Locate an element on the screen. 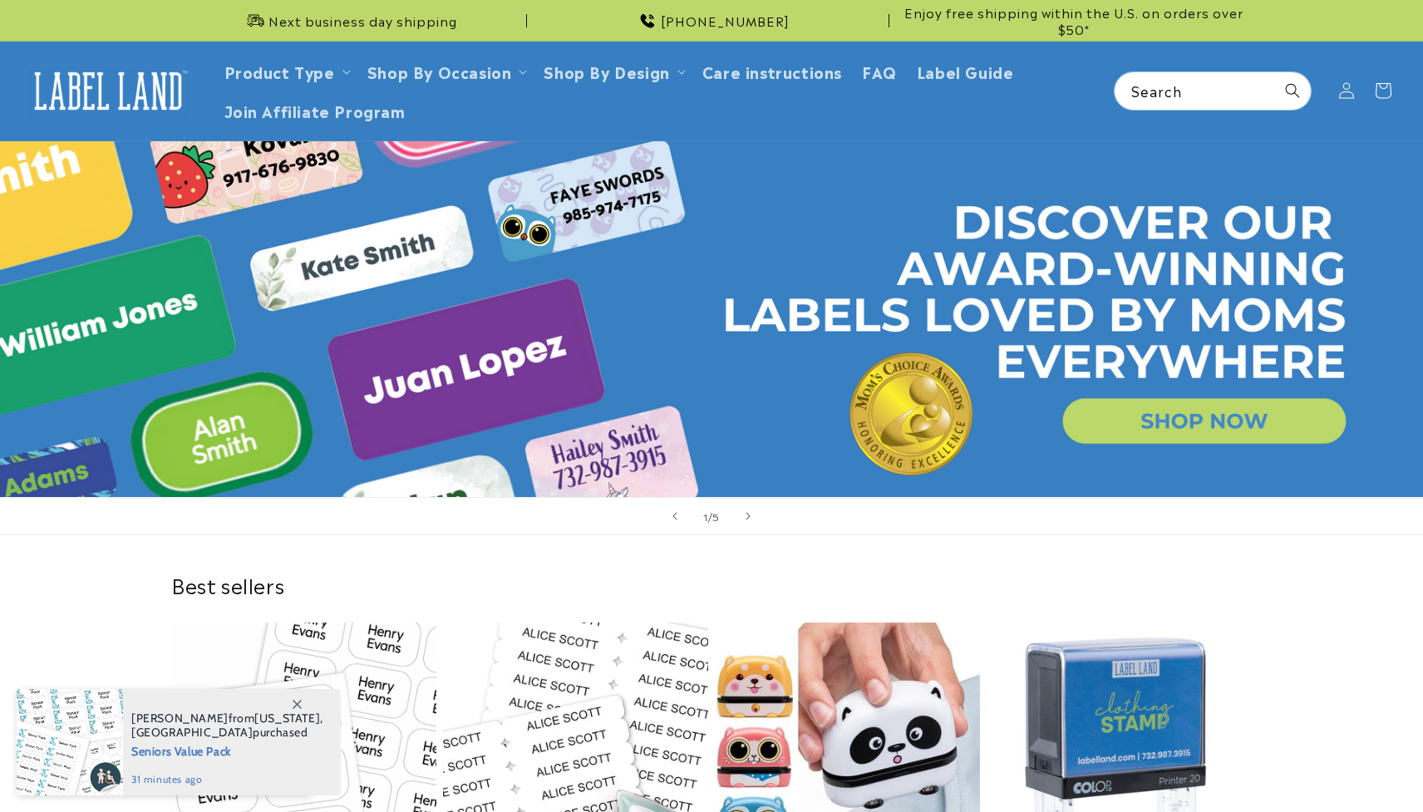  span: Enjoy free shipping within the U.S. on orders over $50* is located at coordinates (1074, 20).